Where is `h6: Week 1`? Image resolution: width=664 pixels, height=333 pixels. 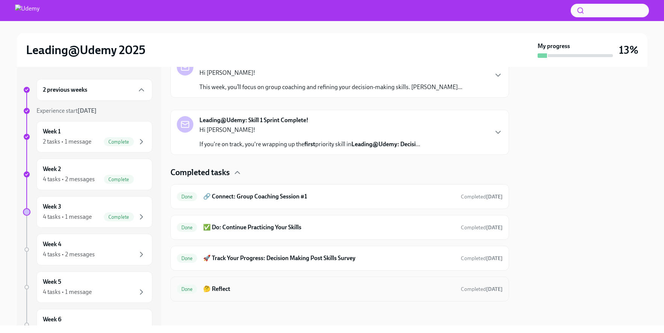 h6: Week 1 is located at coordinates (52, 132).